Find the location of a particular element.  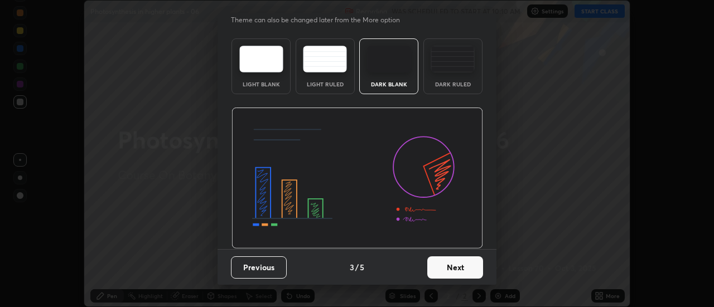

div: Dark Blank is located at coordinates (389, 84).